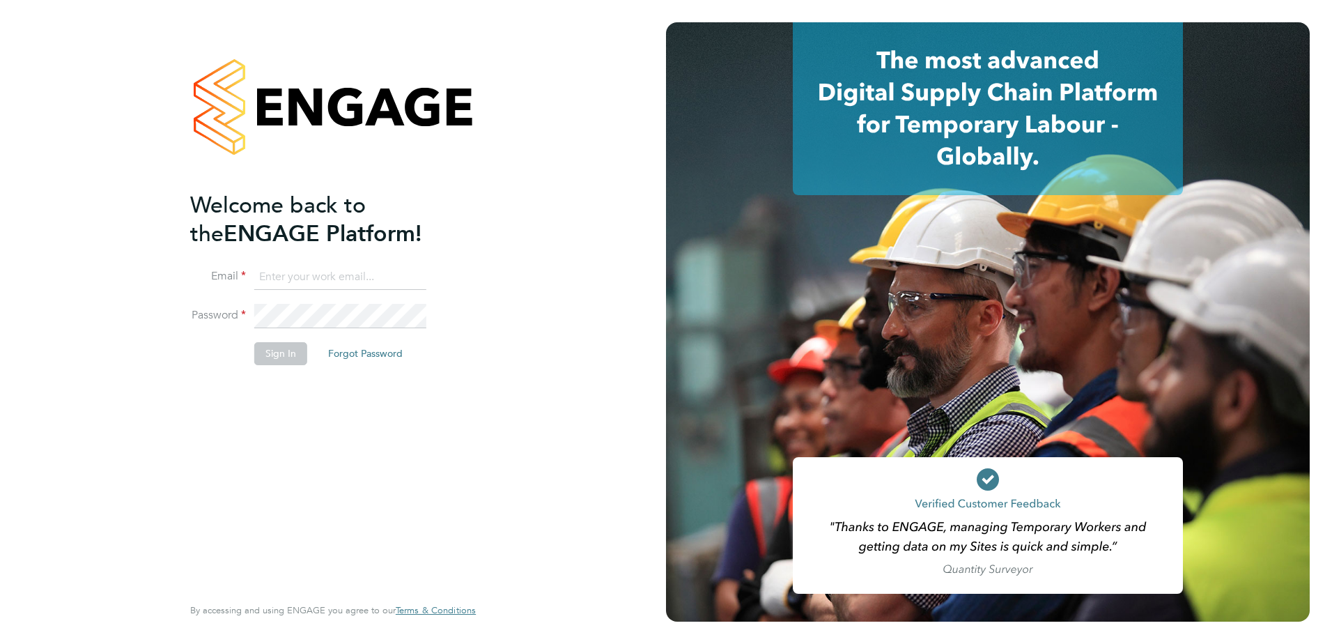  Describe the element at coordinates (281, 353) in the screenshot. I see `button: Sign In` at that location.